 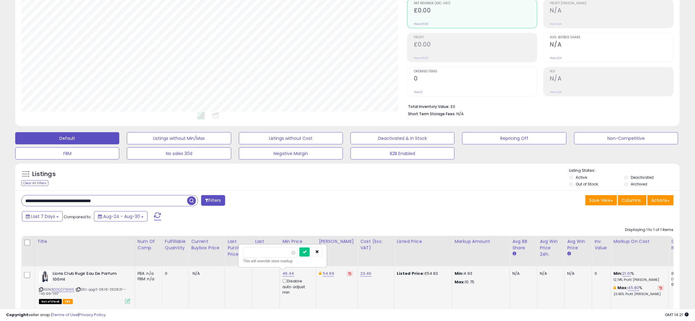 What do you see at coordinates (78, 217) in the screenshot?
I see `span: Compared to:` at bounding box center [78, 217].